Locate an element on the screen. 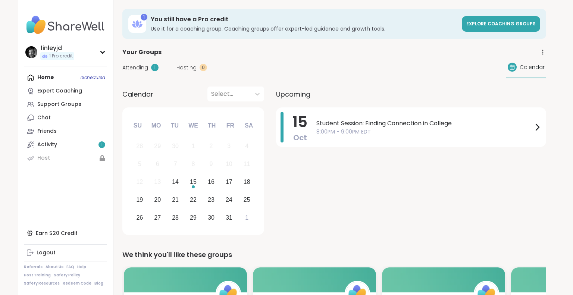 This screenshot has height=295, width=573. a: Expert Coaching is located at coordinates (65, 91).